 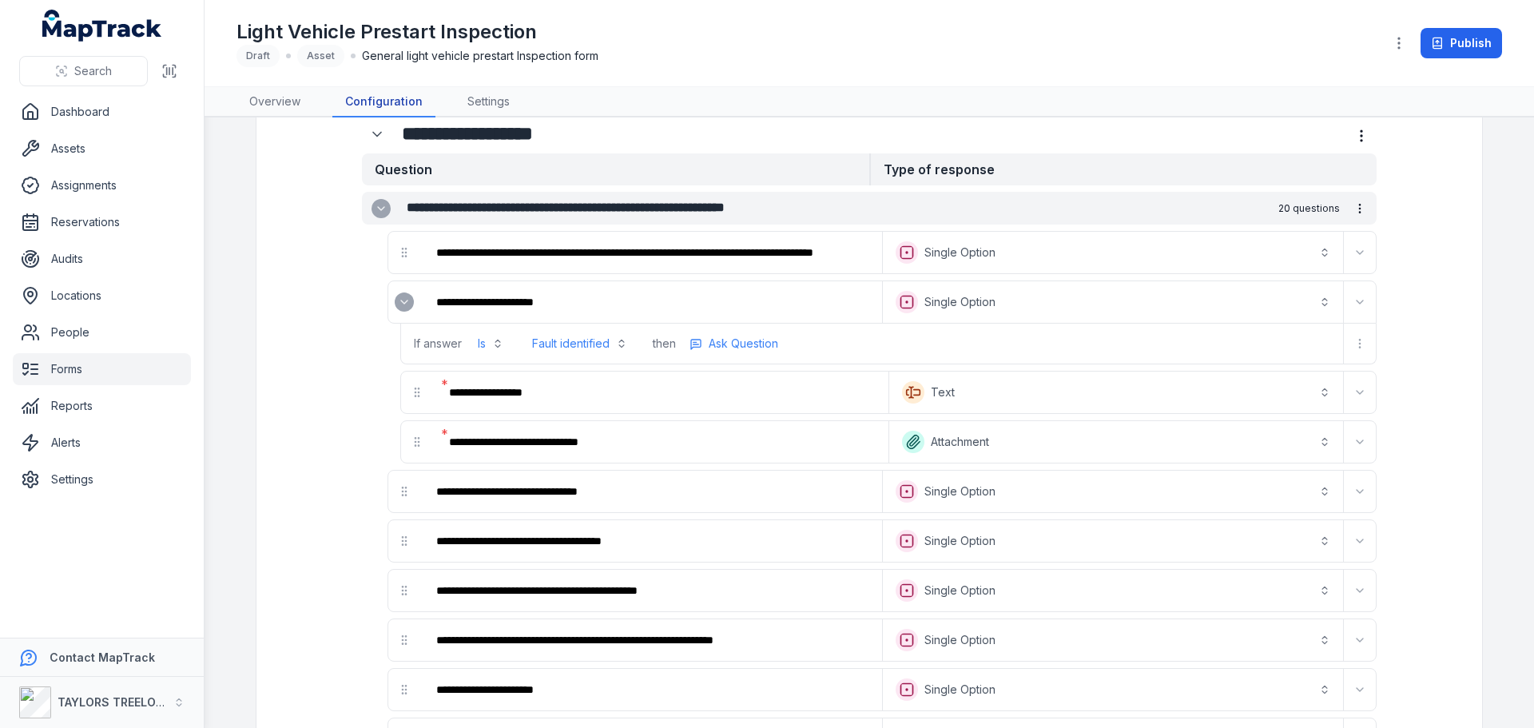 I want to click on a: Audits, so click(x=101, y=259).